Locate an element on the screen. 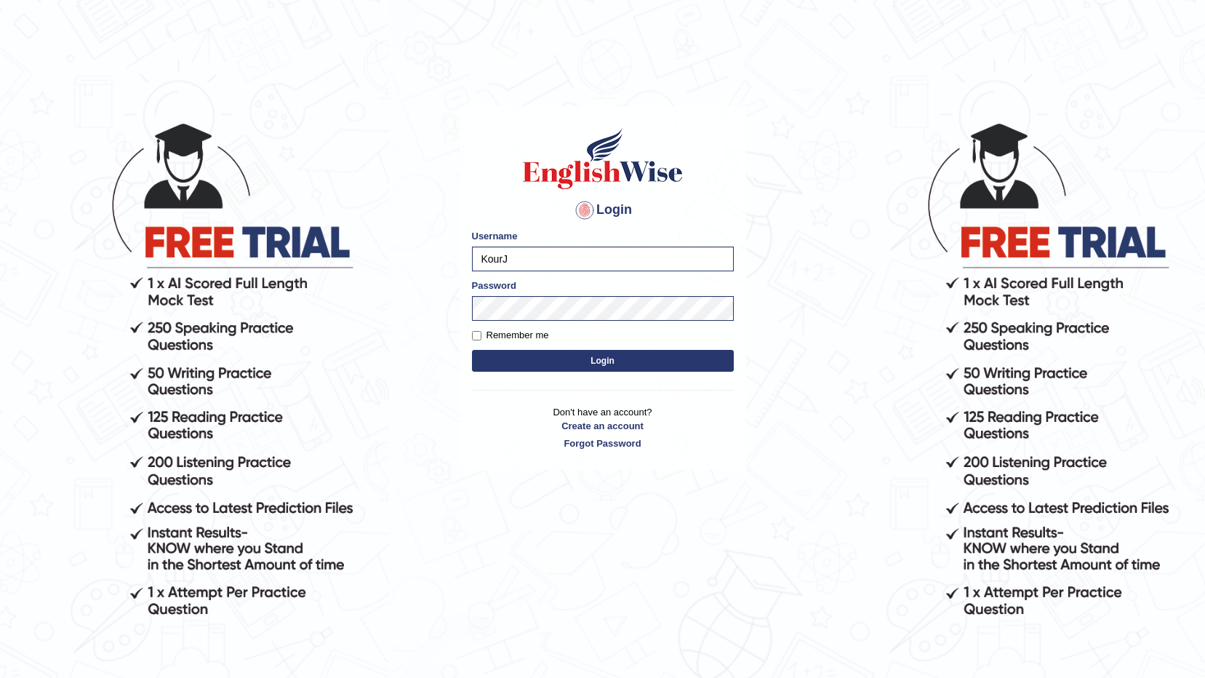 This screenshot has height=678, width=1205. p: Don't have an account? is located at coordinates (603, 428).